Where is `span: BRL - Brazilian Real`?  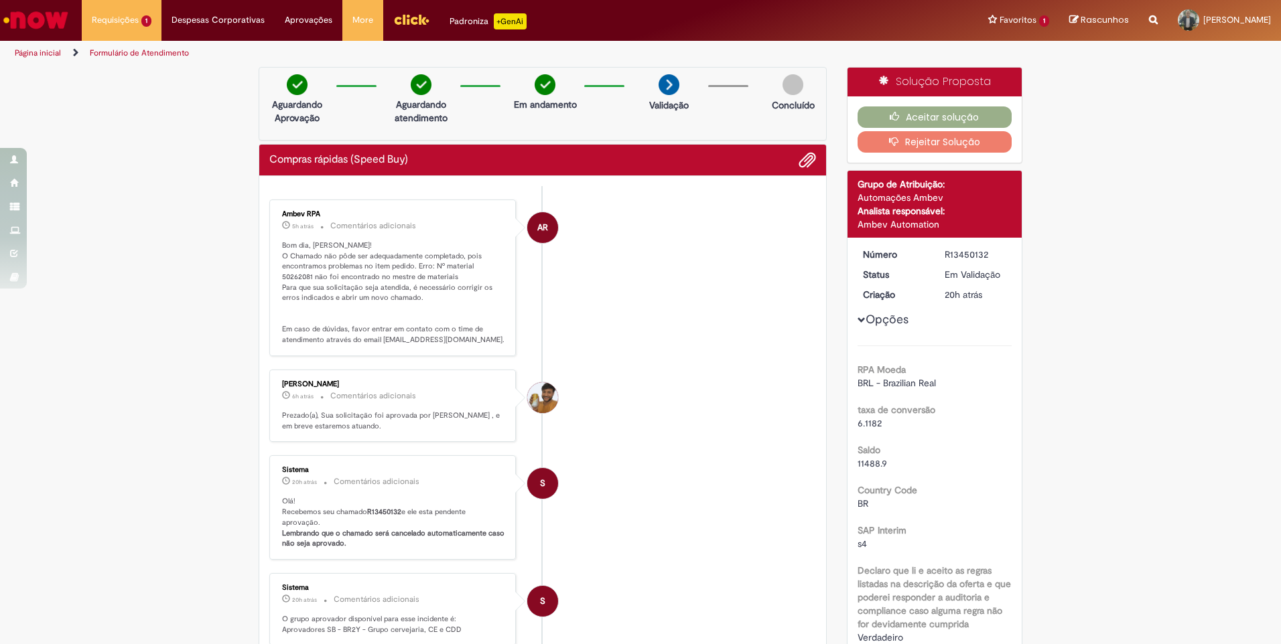 span: BRL - Brazilian Real is located at coordinates (896, 383).